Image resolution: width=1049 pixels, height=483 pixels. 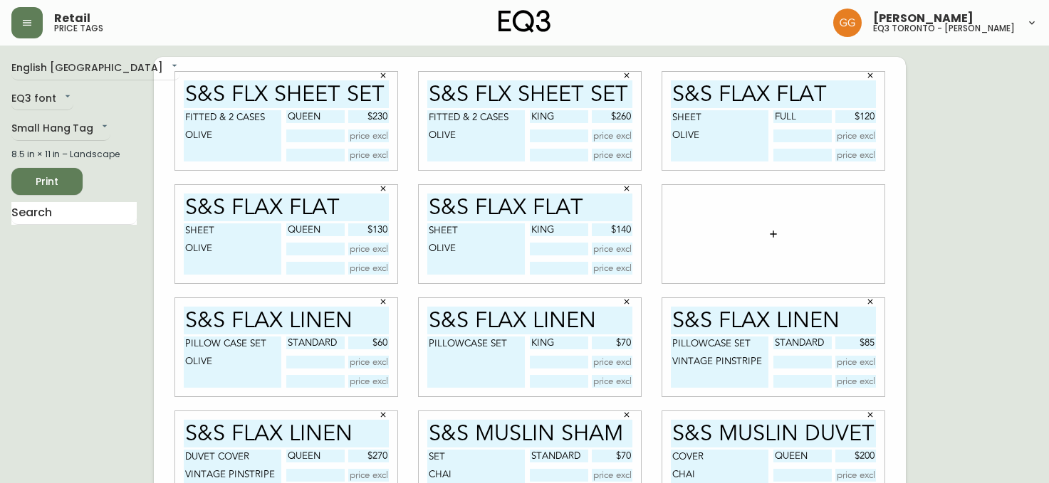 What do you see at coordinates (476, 362) in the screenshot?
I see `textarea: PILLOWCASE SET` at bounding box center [476, 362].